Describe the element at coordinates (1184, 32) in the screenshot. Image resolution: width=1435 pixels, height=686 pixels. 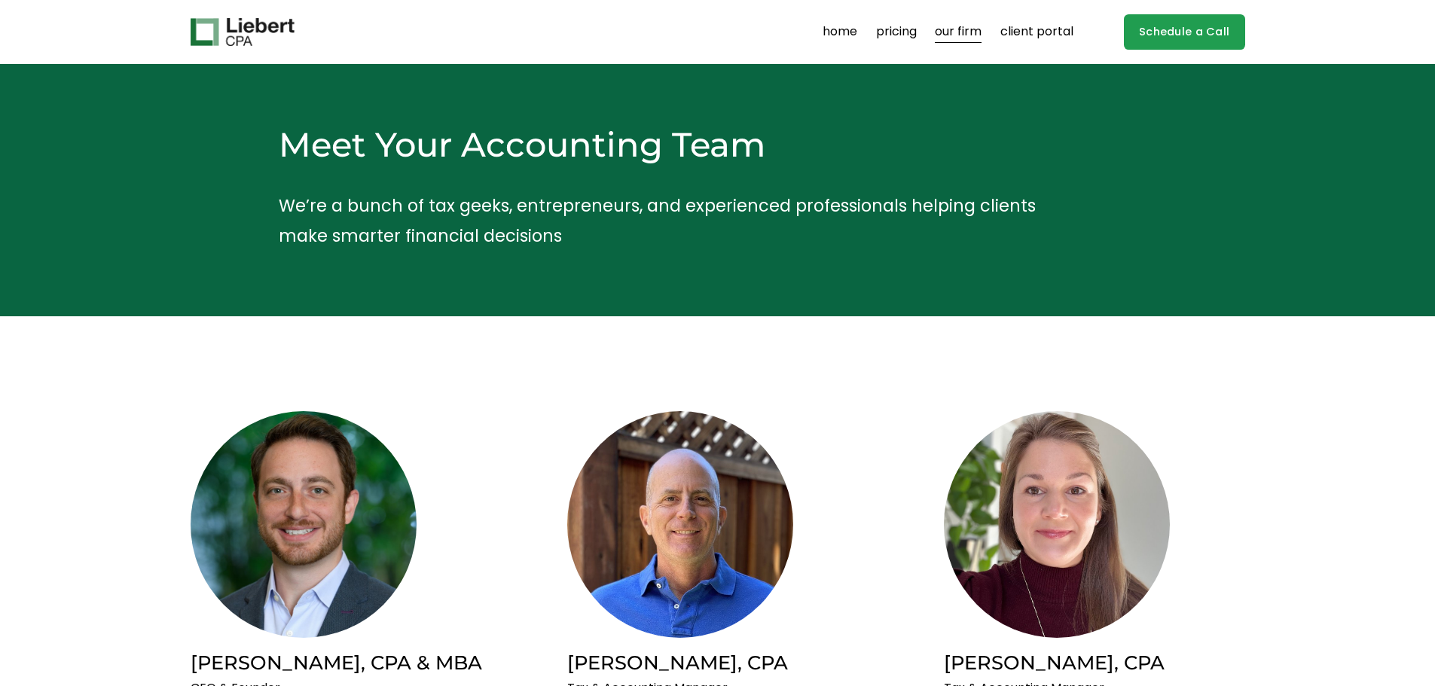
I see `a: Schedule a Call` at that location.